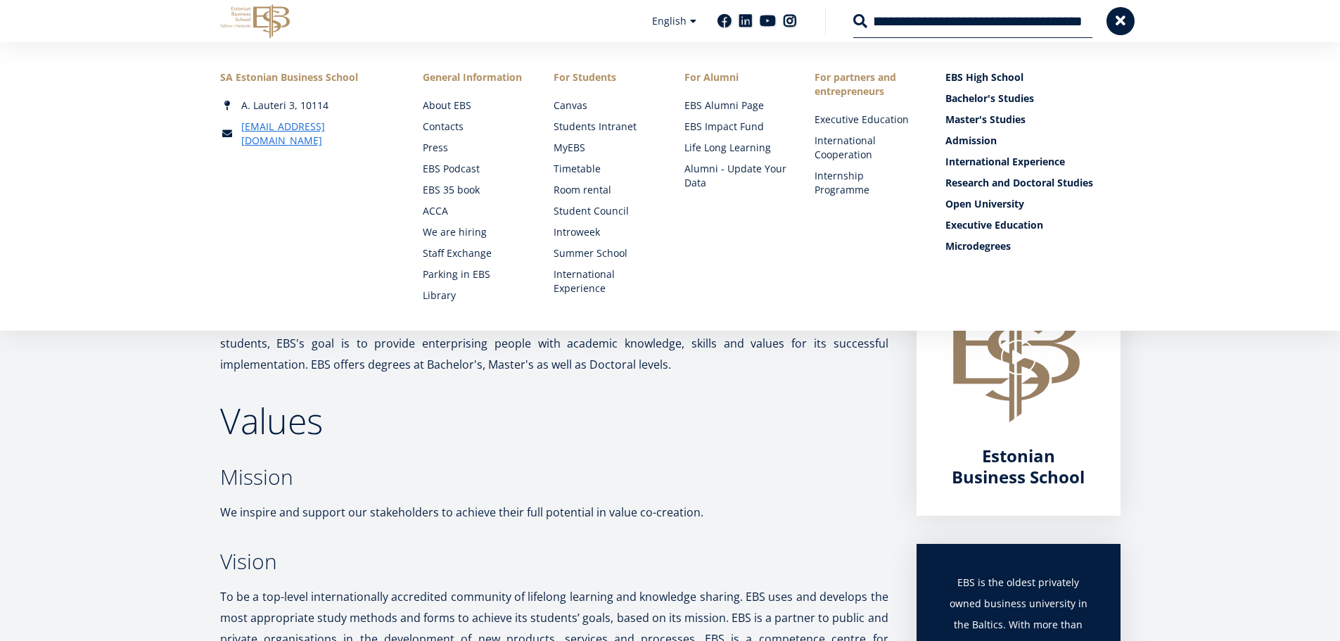  What do you see at coordinates (605, 253) in the screenshot?
I see `a: Summer School` at bounding box center [605, 253].